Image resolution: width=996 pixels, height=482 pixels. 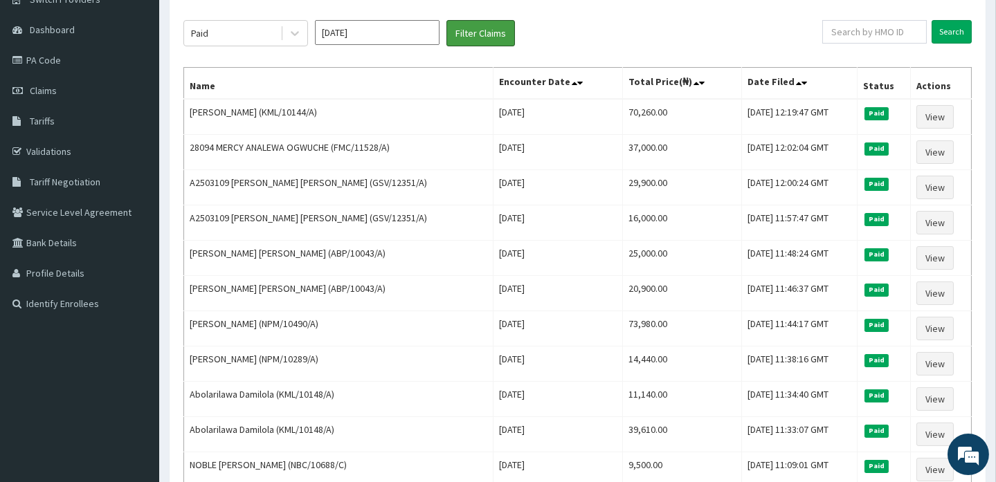 I want to click on img: d_794563401_company_1708531726252_794563401, so click(x=41, y=86).